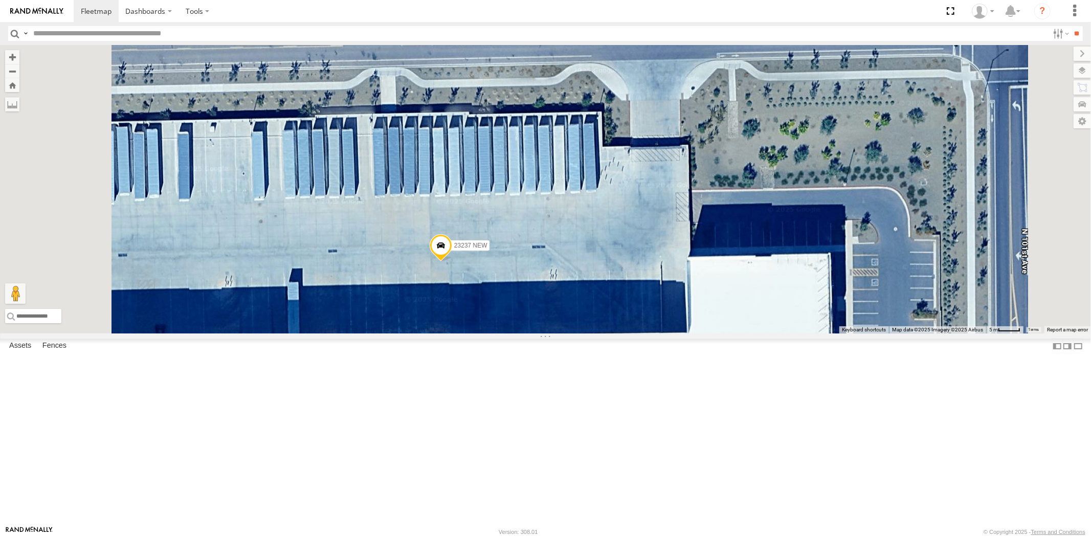  What do you see at coordinates (12, 57) in the screenshot?
I see `button: Zoom in` at bounding box center [12, 57].